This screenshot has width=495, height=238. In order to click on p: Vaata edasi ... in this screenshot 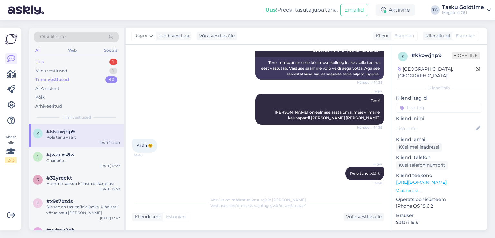, I will do `click(439, 191)`.